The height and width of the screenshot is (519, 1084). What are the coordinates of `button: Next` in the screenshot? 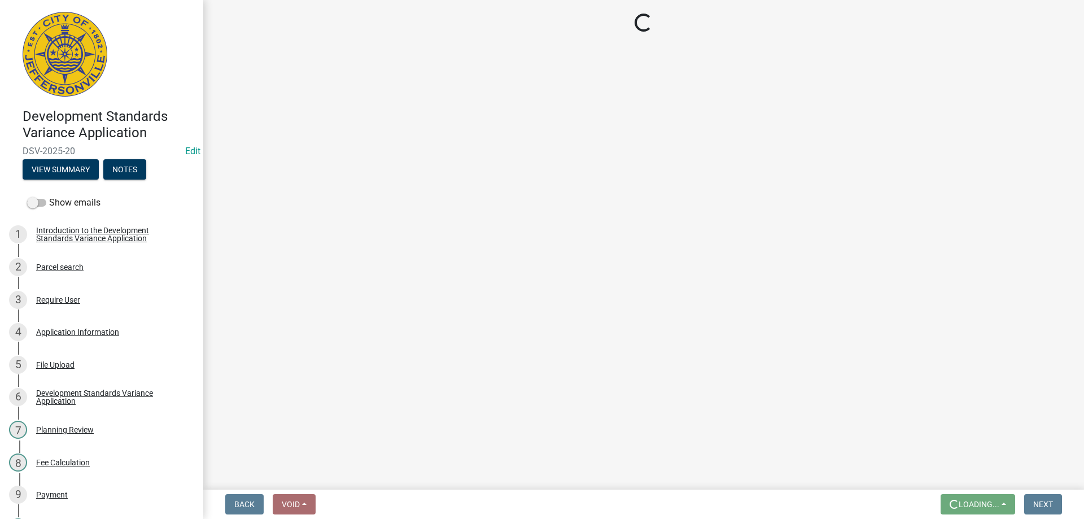 It's located at (1043, 504).